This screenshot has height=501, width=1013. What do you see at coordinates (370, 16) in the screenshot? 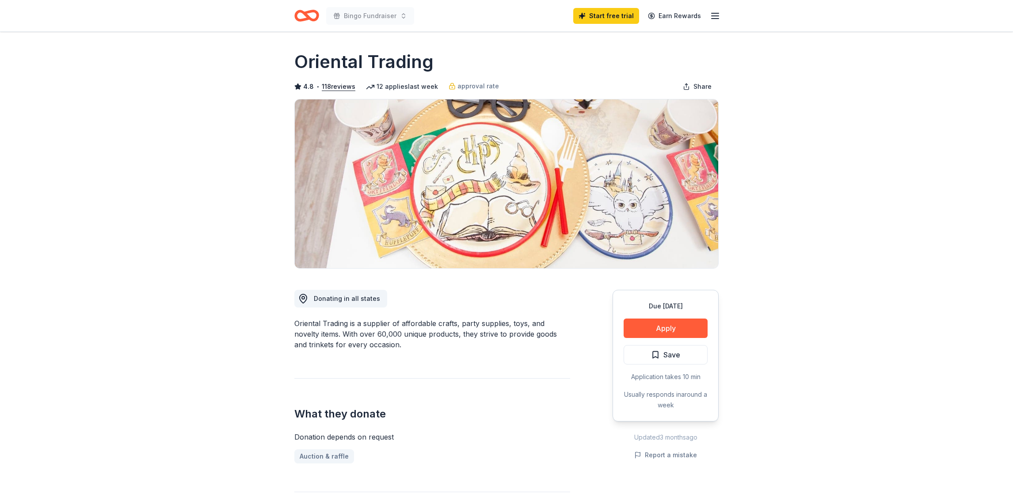
I see `span: Bingo Fundraiser` at bounding box center [370, 16].